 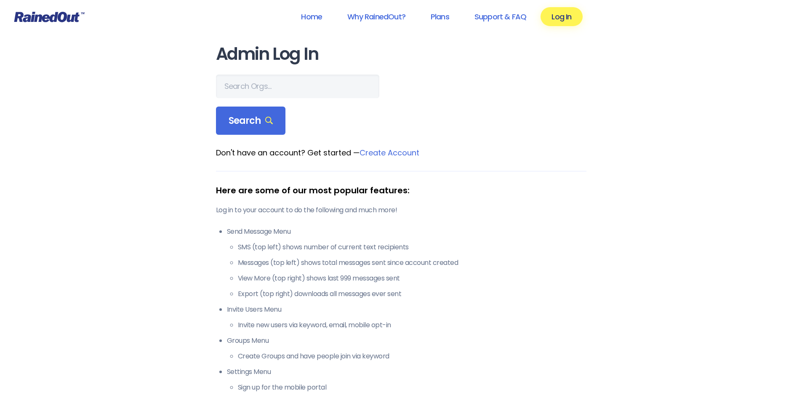 What do you see at coordinates (412, 356) in the screenshot?
I see `li: Create Groups and have people join via keyword` at bounding box center [412, 356].